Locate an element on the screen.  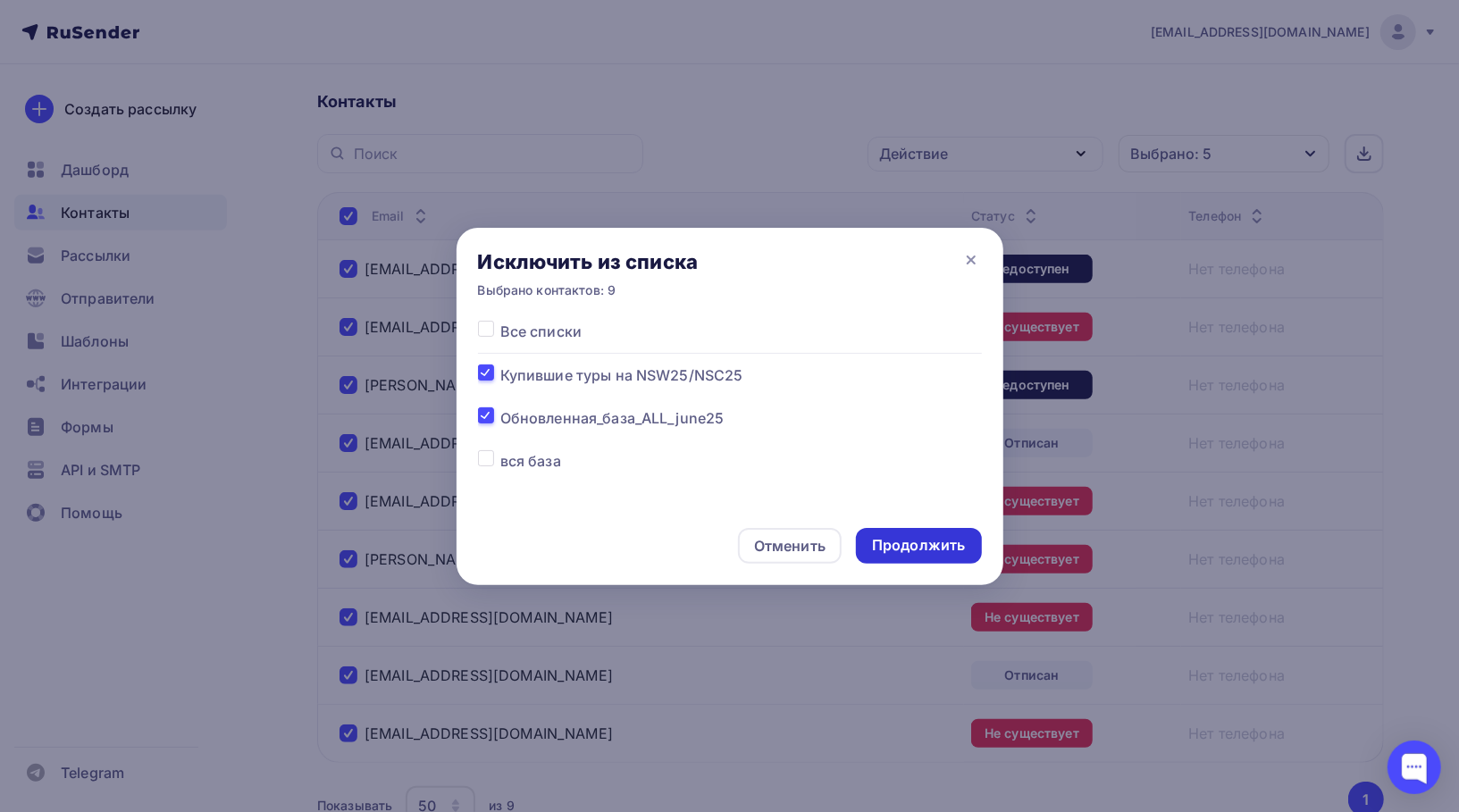
div: Исключить из списка is located at coordinates (587, 261).